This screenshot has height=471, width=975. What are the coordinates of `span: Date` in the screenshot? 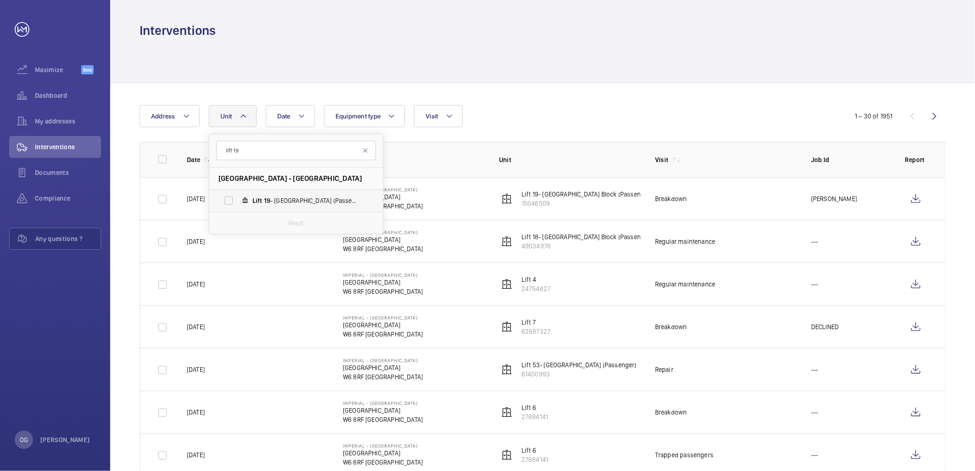 It's located at (284, 116).